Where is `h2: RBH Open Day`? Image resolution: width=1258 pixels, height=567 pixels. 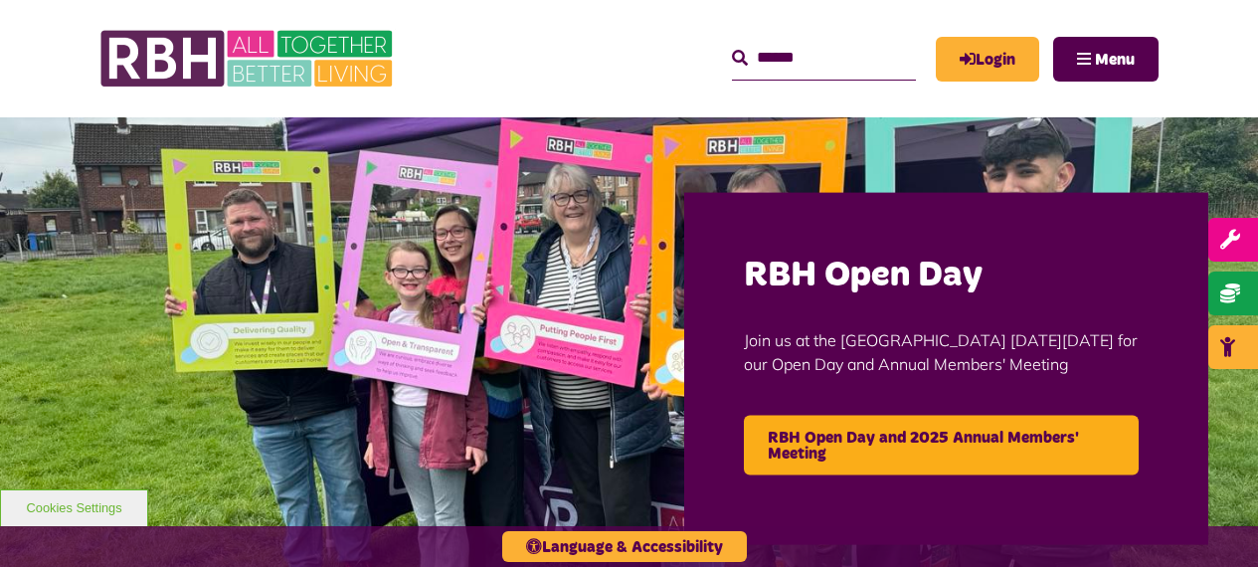 h2: RBH Open Day is located at coordinates (946, 275).